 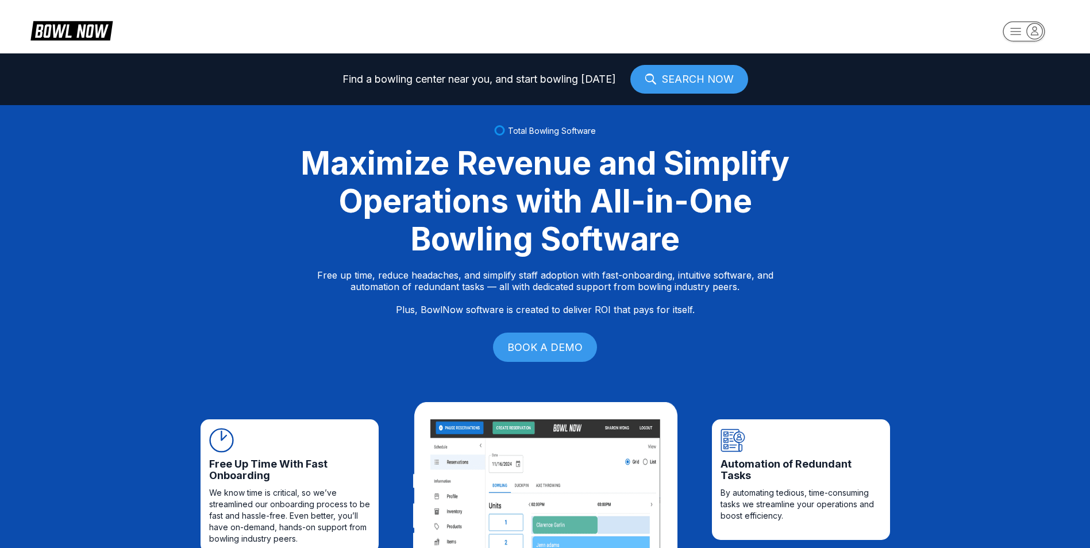 I want to click on span: By automating tedious, time-consuming tasks we streamline your operations and boost efficiency., so click(x=801, y=504).